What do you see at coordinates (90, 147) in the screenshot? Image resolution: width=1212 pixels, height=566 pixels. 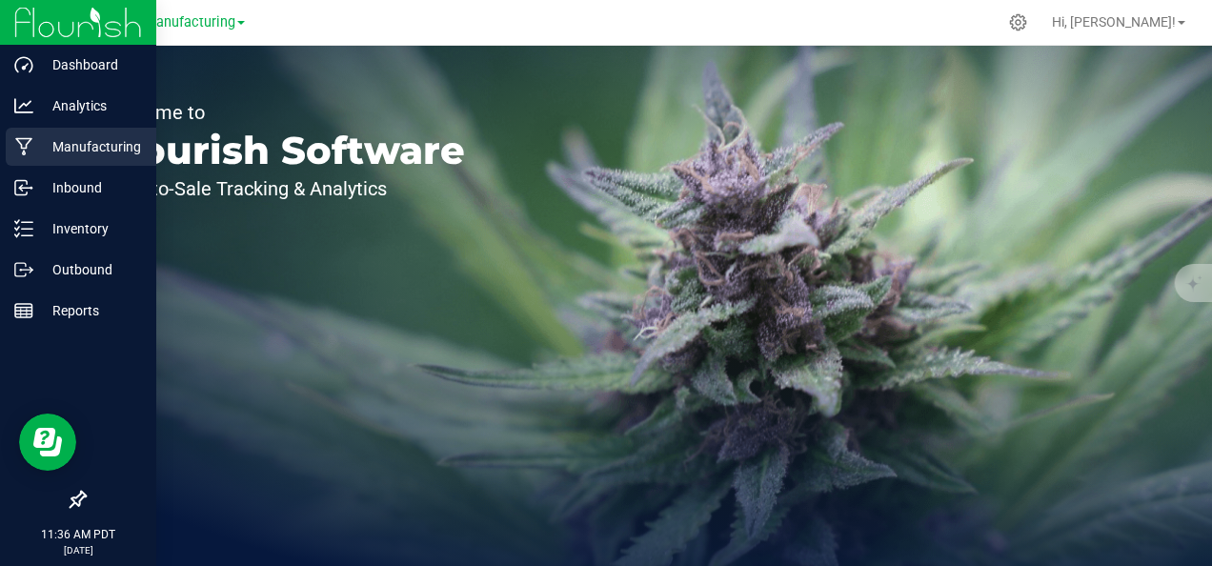 I see `p: Manufacturing` at bounding box center [90, 147].